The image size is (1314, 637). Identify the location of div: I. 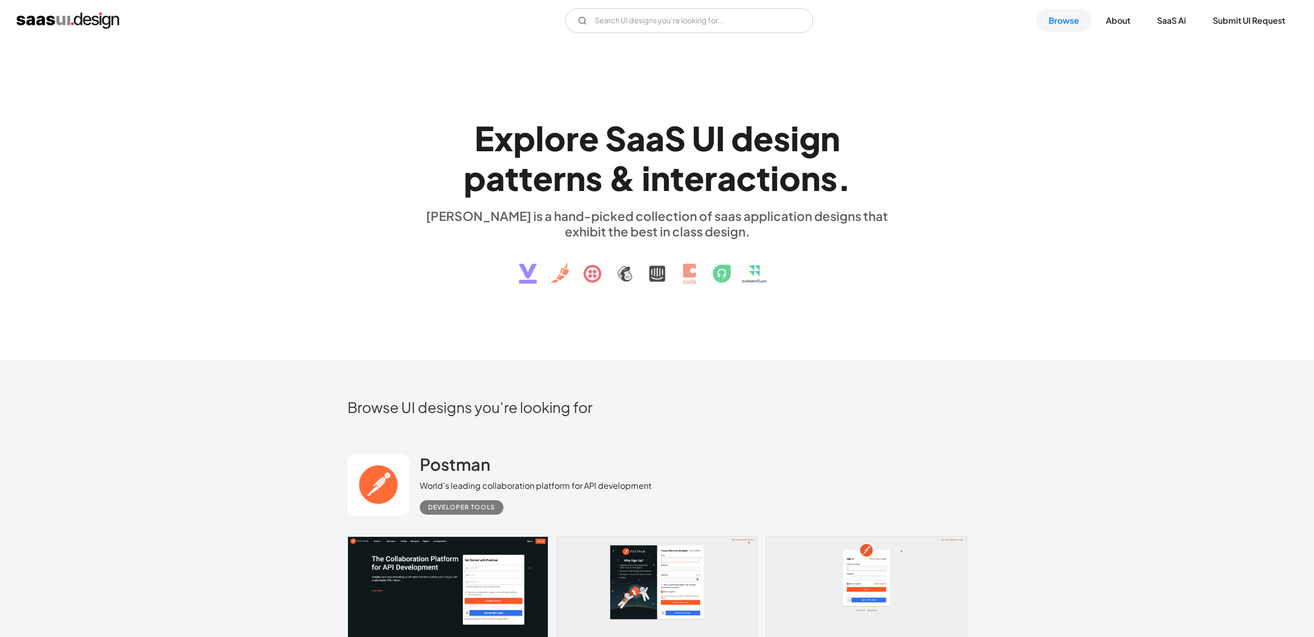
(720, 138).